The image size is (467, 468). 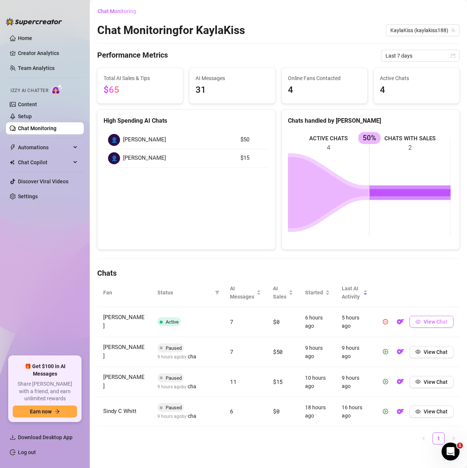 I want to click on span: Chat Monitoring, so click(x=117, y=11).